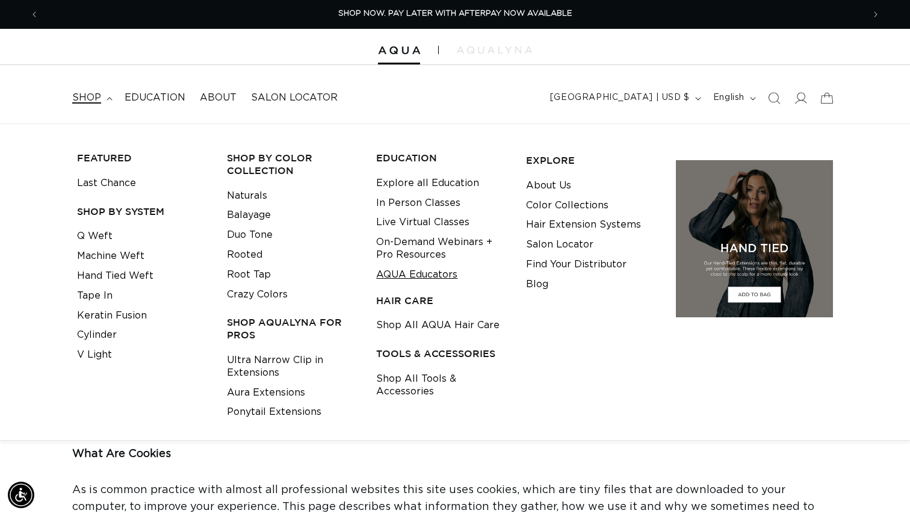 This screenshot has height=516, width=910. What do you see at coordinates (423, 222) in the screenshot?
I see `a: Live Virtual Classes` at bounding box center [423, 222].